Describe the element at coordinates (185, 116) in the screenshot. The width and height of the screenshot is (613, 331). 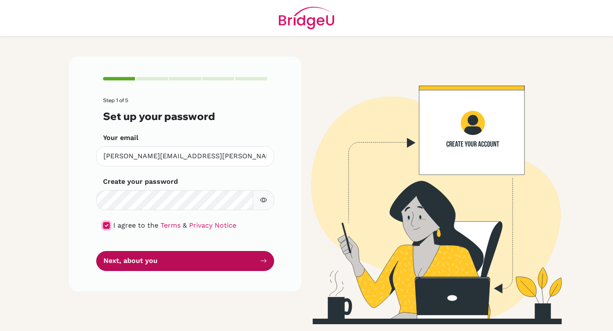
I see `h3: Set up your password` at that location.